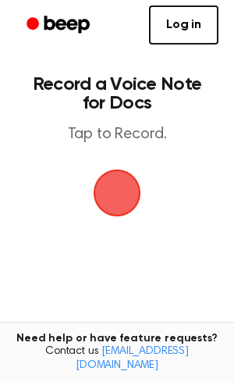  What do you see at coordinates (117, 94) in the screenshot?
I see `h1: Record a Voice Note for Docs` at bounding box center [117, 94].